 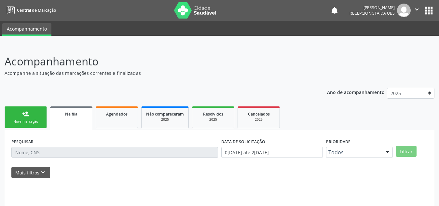 What do you see at coordinates (26, 114) in the screenshot?
I see `div: person_add` at bounding box center [26, 114].